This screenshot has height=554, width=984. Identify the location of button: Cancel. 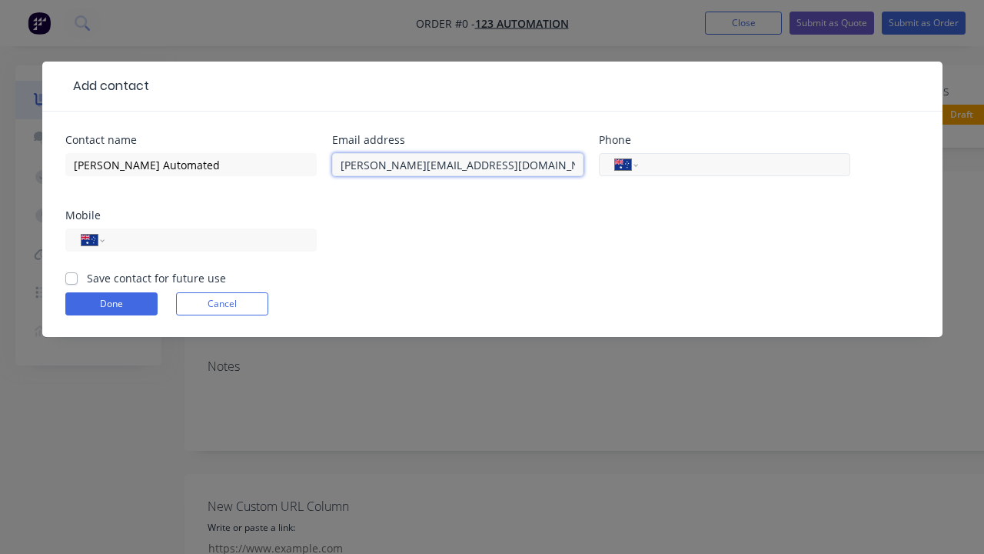
(222, 304).